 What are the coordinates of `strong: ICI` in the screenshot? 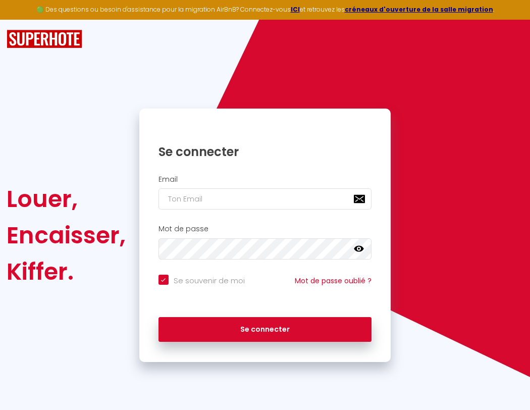 It's located at (295, 9).